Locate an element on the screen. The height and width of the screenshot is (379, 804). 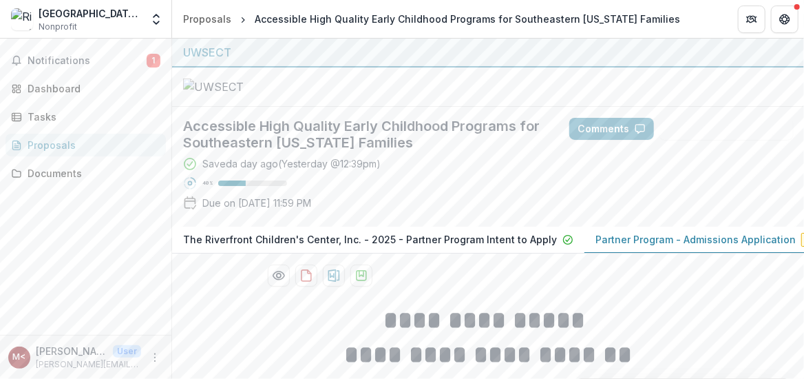
div: UWSECT is located at coordinates (488, 52).